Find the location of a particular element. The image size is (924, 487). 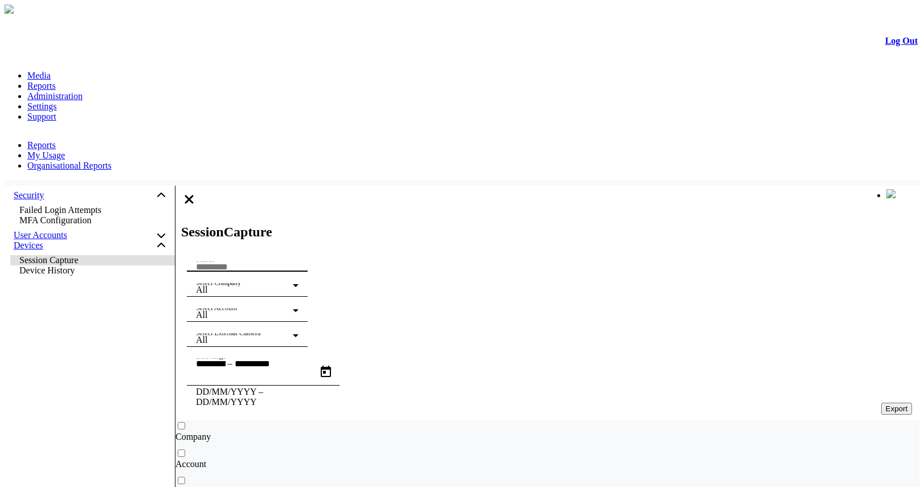

a: Security is located at coordinates (28, 195).